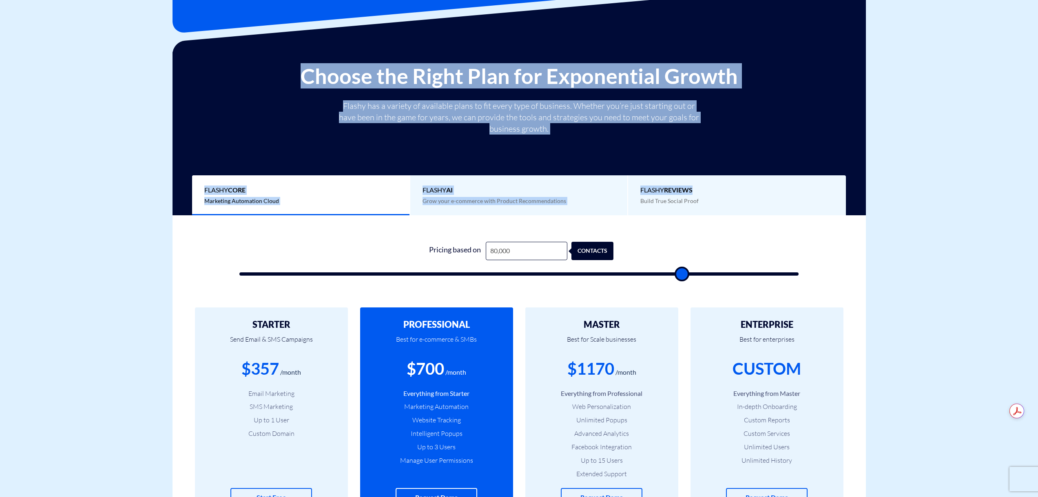 This screenshot has width=1038, height=497. I want to click on div: Pricing based on, so click(455, 251).